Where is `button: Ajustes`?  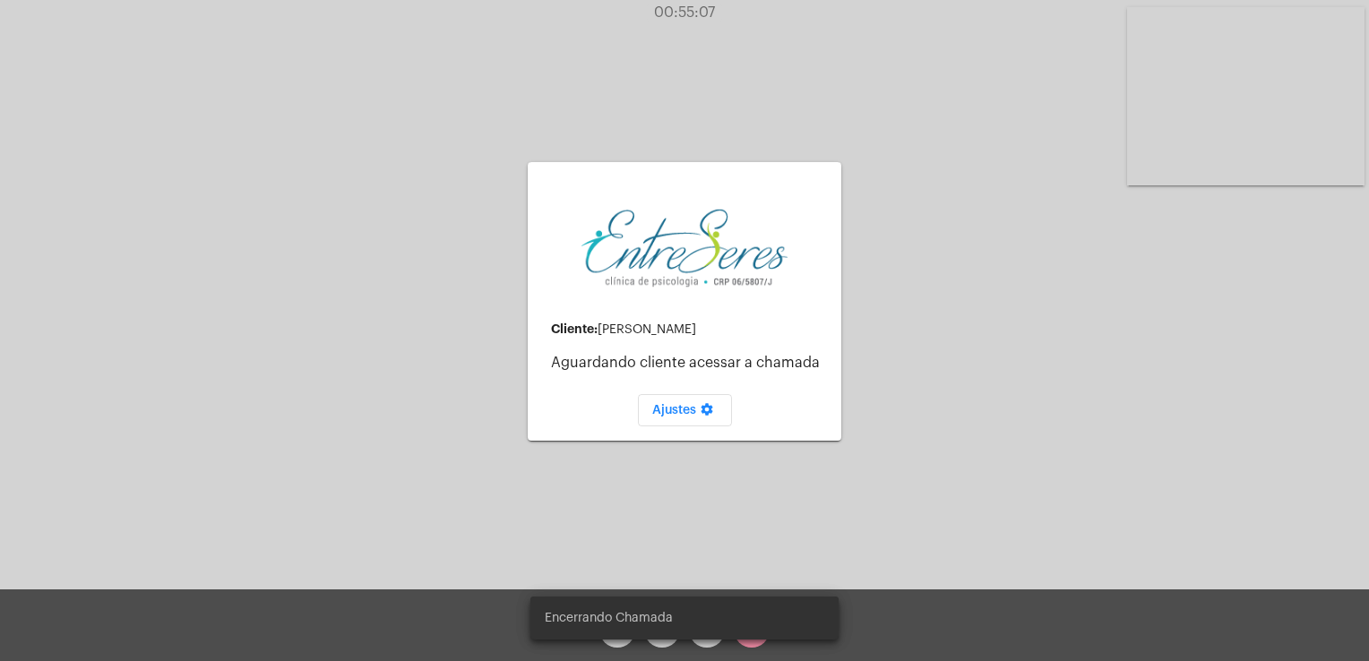 button: Ajustes is located at coordinates (685, 410).